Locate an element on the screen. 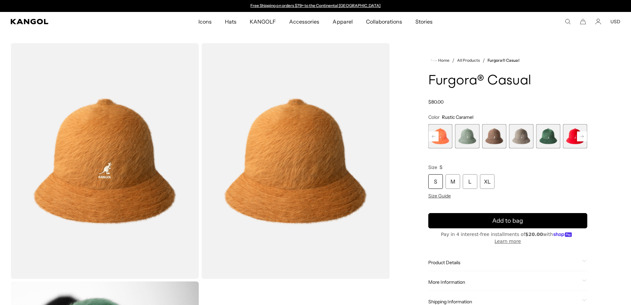 This screenshot has width=631, height=305. label: Scarlet is located at coordinates (575, 136).